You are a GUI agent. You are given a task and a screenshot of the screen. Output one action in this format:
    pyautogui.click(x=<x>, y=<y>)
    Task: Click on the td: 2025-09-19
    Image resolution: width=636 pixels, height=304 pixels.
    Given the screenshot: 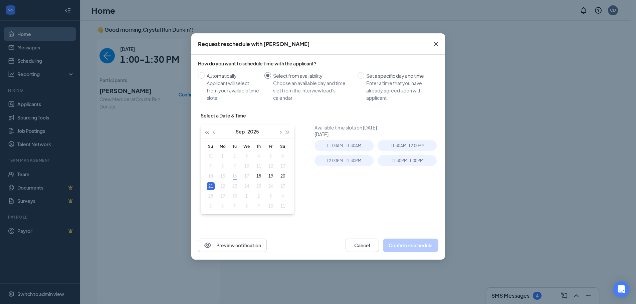 What is the action you would take?
    pyautogui.click(x=271, y=176)
    